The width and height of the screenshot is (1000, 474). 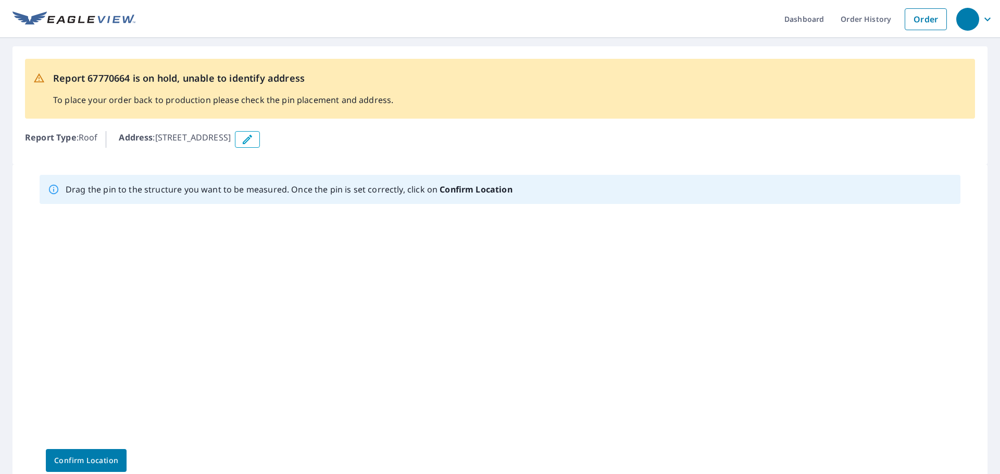 I want to click on a: Order, so click(x=926, y=19).